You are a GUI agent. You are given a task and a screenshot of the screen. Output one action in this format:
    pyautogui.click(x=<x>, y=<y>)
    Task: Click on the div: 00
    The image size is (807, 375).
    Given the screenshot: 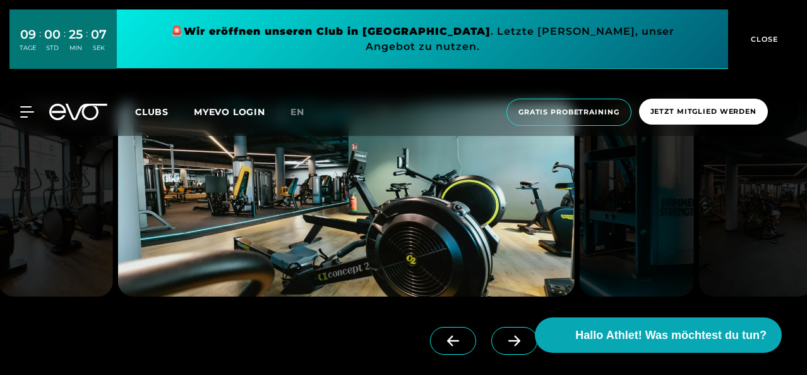 What is the action you would take?
    pyautogui.click(x=52, y=34)
    